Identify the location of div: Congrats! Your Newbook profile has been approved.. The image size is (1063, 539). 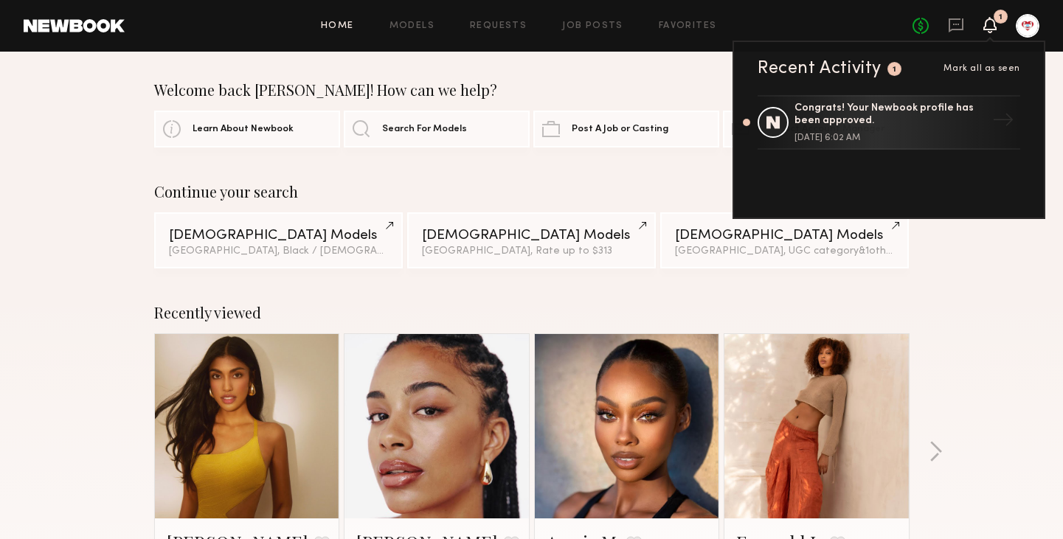
(890, 115).